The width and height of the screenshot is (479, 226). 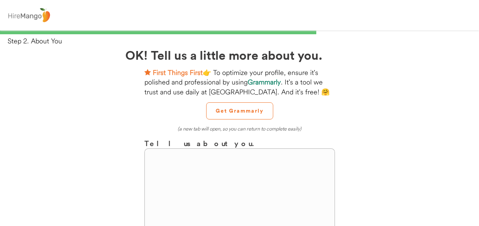 What do you see at coordinates (29, 15) in the screenshot?
I see `img: logo%20-%20hiremango%20gray.png` at bounding box center [29, 15].